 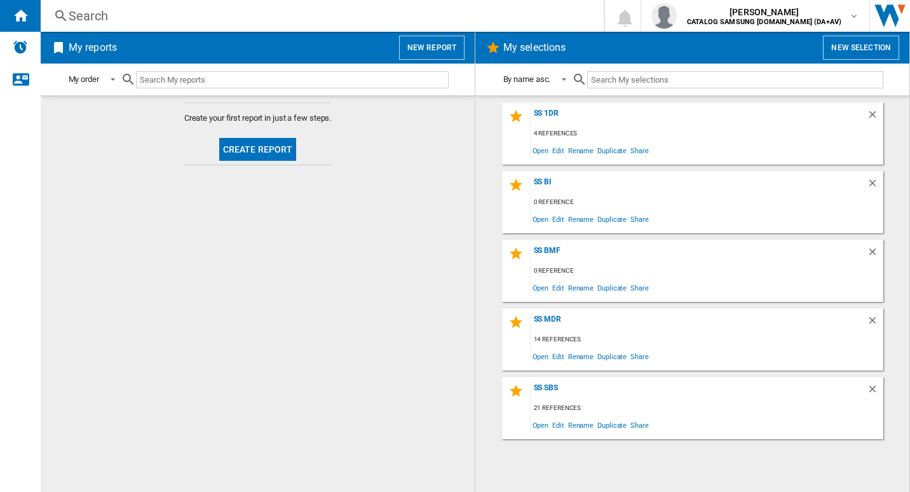 What do you see at coordinates (698, 186) in the screenshot?
I see `div: SS BI` at bounding box center [698, 186].